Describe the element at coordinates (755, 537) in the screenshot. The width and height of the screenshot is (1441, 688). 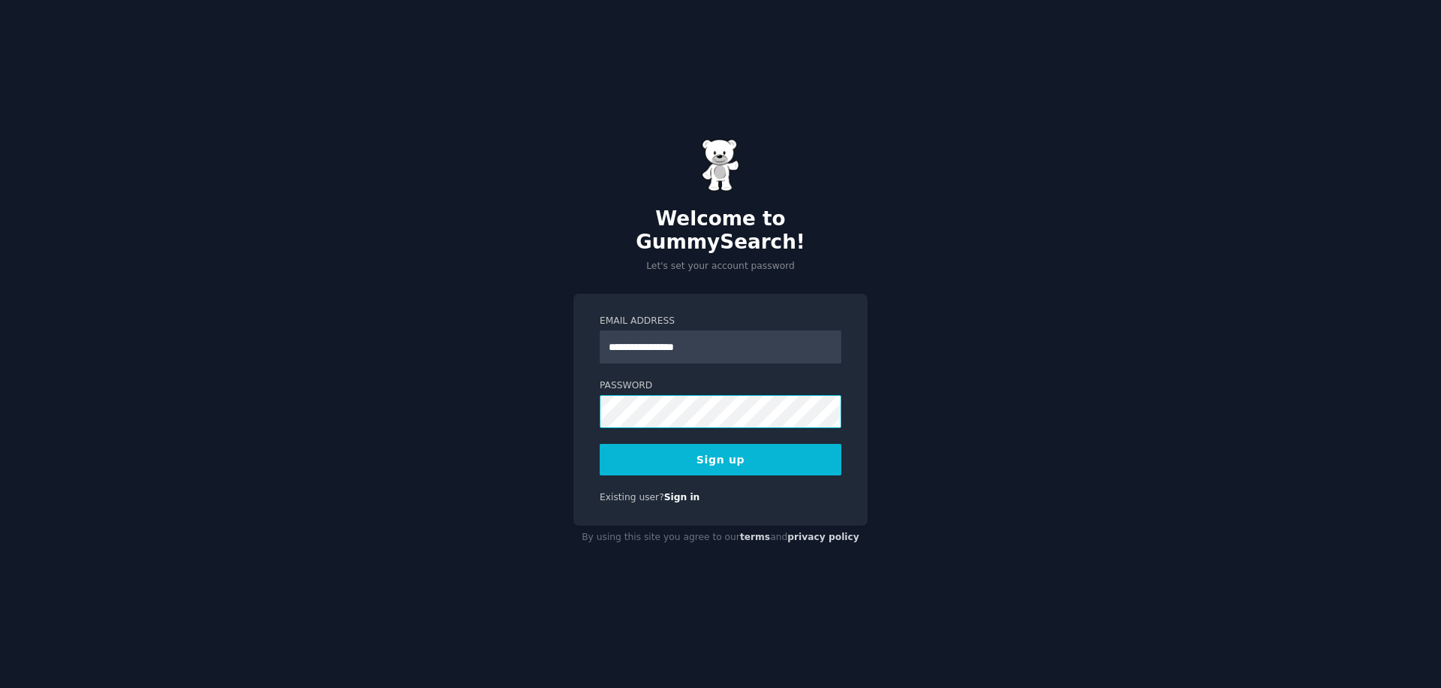
I see `a: terms` at that location.